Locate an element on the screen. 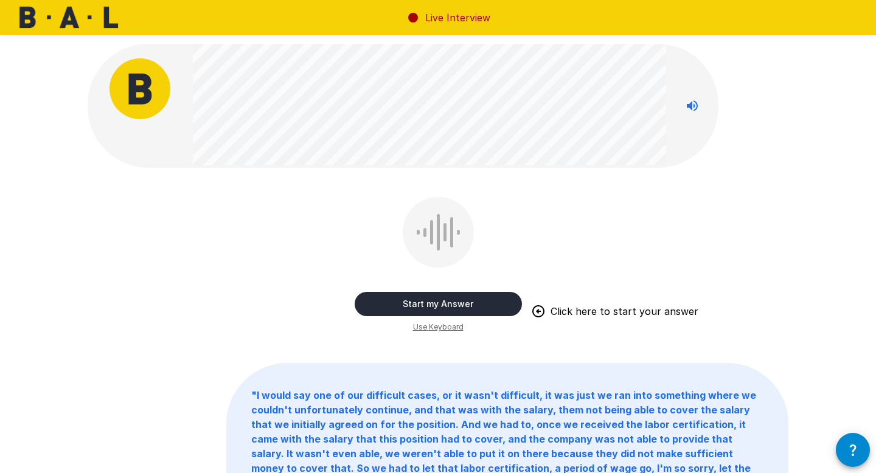 The width and height of the screenshot is (876, 473). p: Live Interview is located at coordinates (457, 18).